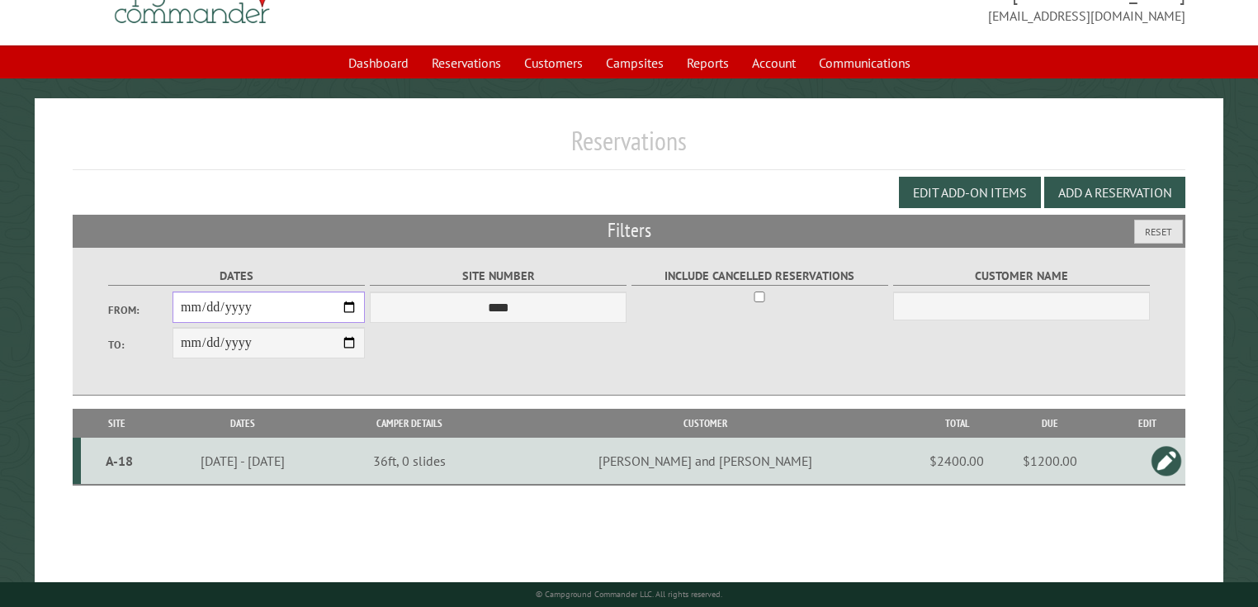 This screenshot has width=1258, height=607. I want to click on a: Campsites, so click(635, 63).